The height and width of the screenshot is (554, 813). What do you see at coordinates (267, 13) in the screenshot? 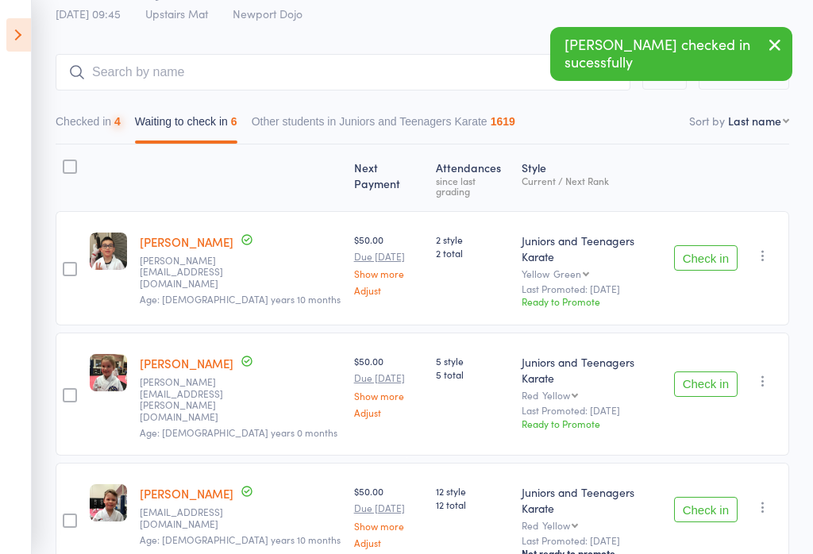
I see `span: Newport Dojo` at bounding box center [267, 13].